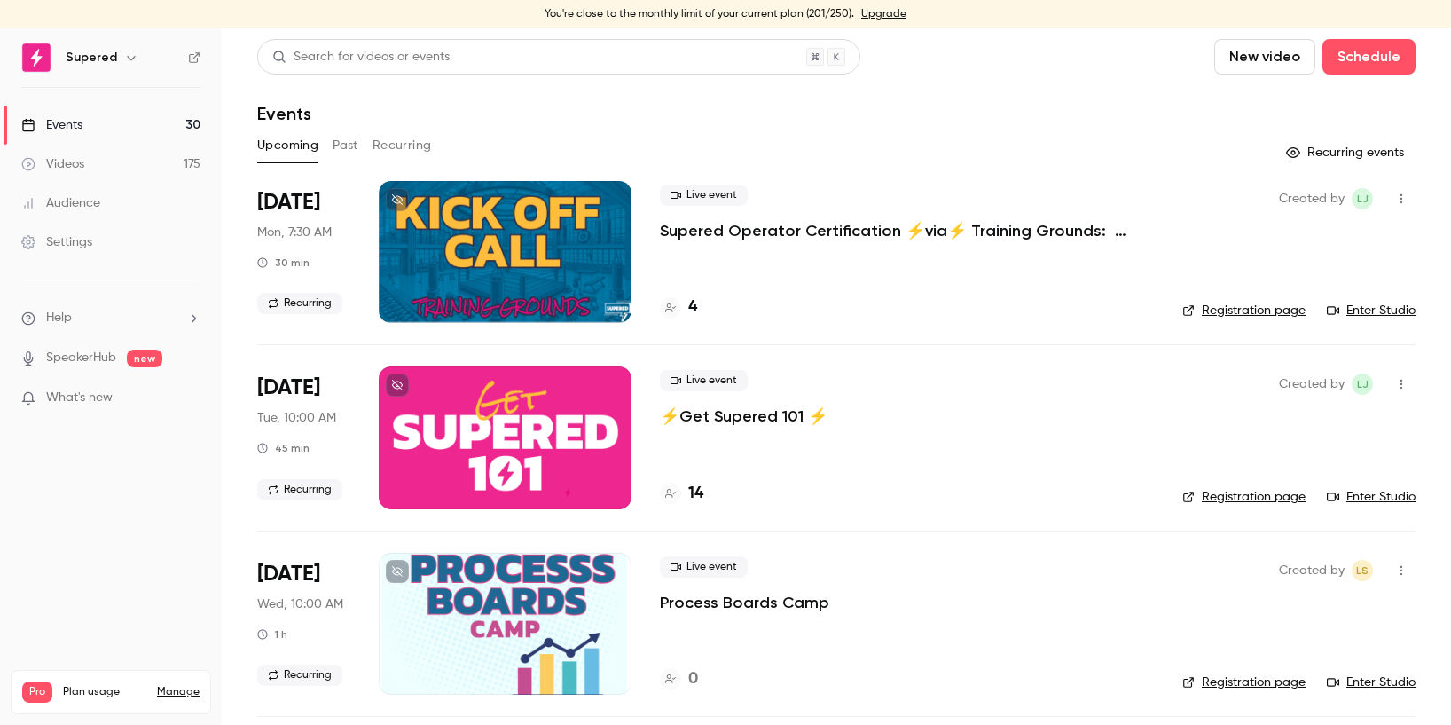 The width and height of the screenshot is (1451, 725). I want to click on span: Lindsey Smith, so click(1362, 570).